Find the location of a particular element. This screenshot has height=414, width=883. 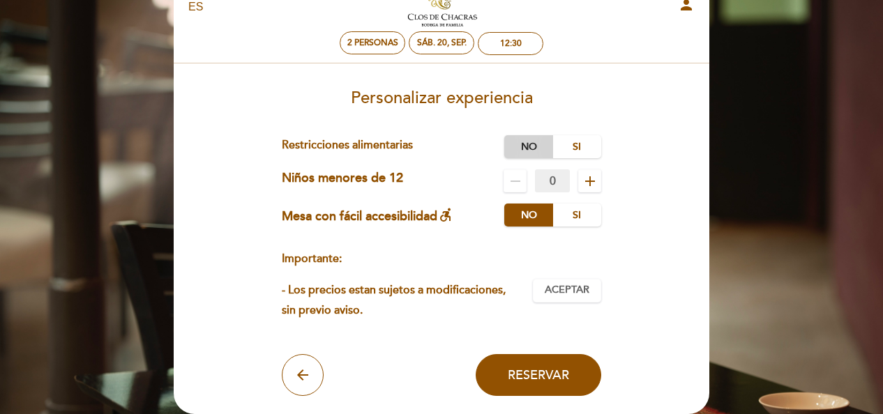

i: add is located at coordinates (590, 181).